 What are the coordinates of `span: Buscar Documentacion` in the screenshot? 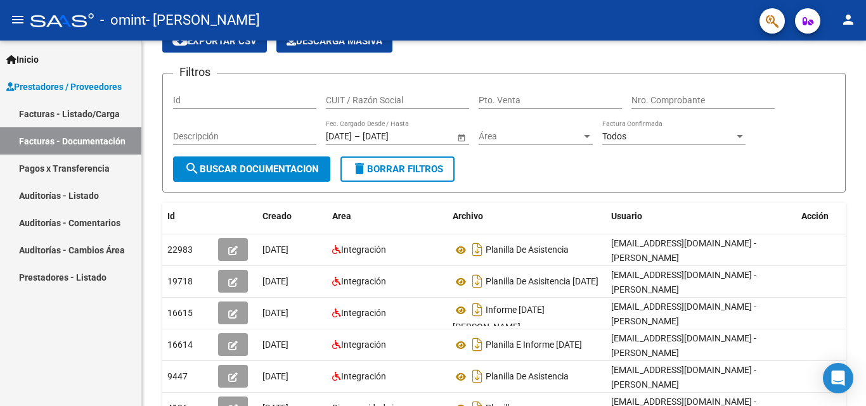 It's located at (252, 169).